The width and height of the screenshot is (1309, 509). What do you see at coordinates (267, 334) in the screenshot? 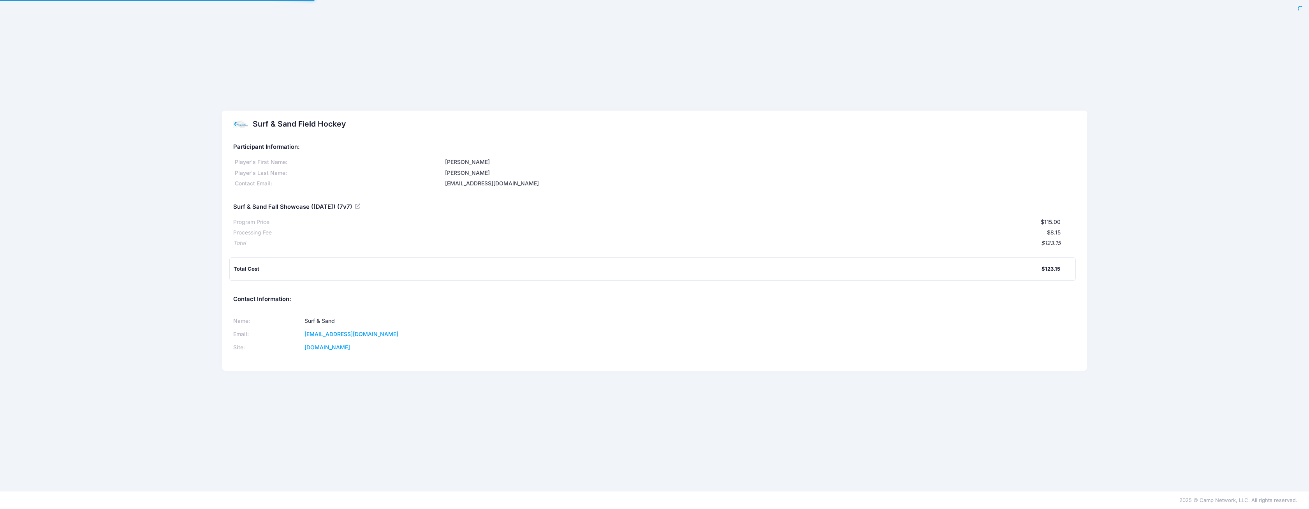
I see `td: Email:` at bounding box center [267, 334].